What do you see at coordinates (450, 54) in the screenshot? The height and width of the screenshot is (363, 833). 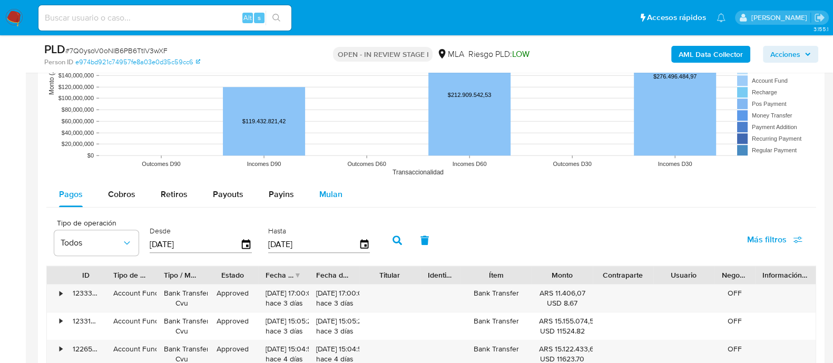 I see `div: MLA` at bounding box center [450, 54].